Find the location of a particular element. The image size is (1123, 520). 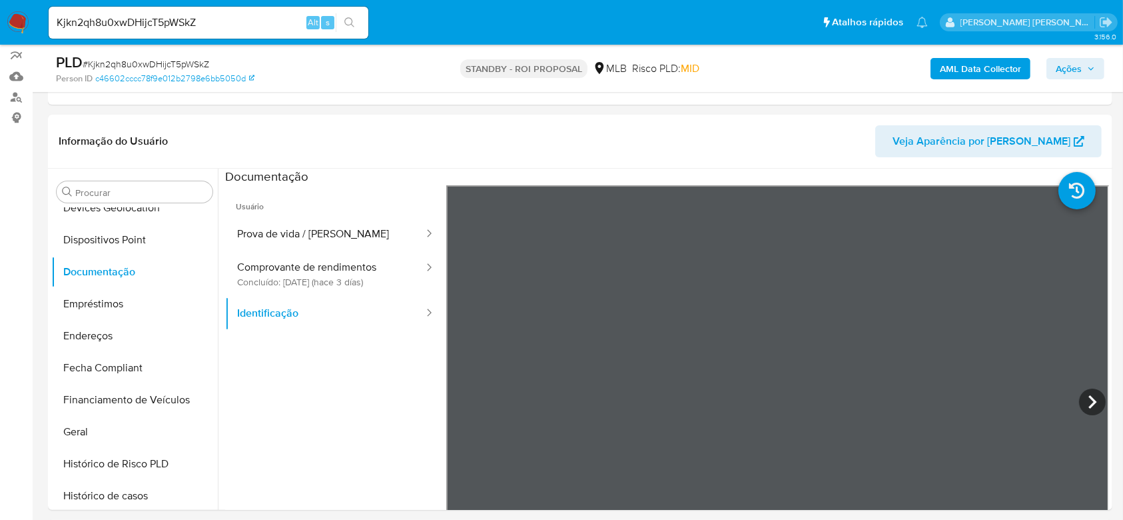

p: andrea.asantos@mercadopago.com.br is located at coordinates (1028, 22).